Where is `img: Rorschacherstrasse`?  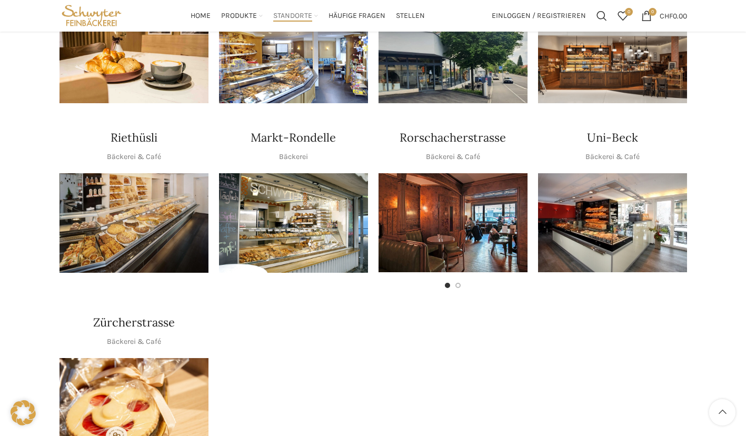
img: Rorschacherstrasse is located at coordinates (453, 223).